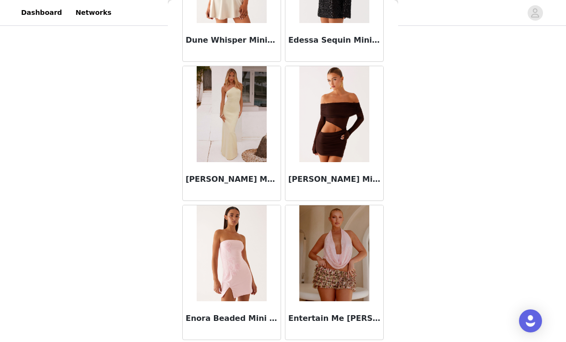 This screenshot has height=342, width=566. I want to click on img: Elisha Knit Maxi Dress - Yellow, so click(231, 114).